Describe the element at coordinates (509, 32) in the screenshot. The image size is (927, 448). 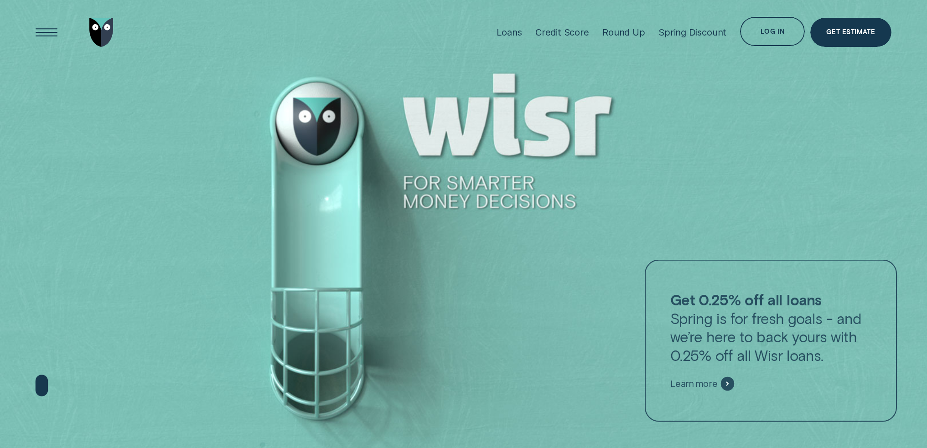
I see `div: Loans` at that location.